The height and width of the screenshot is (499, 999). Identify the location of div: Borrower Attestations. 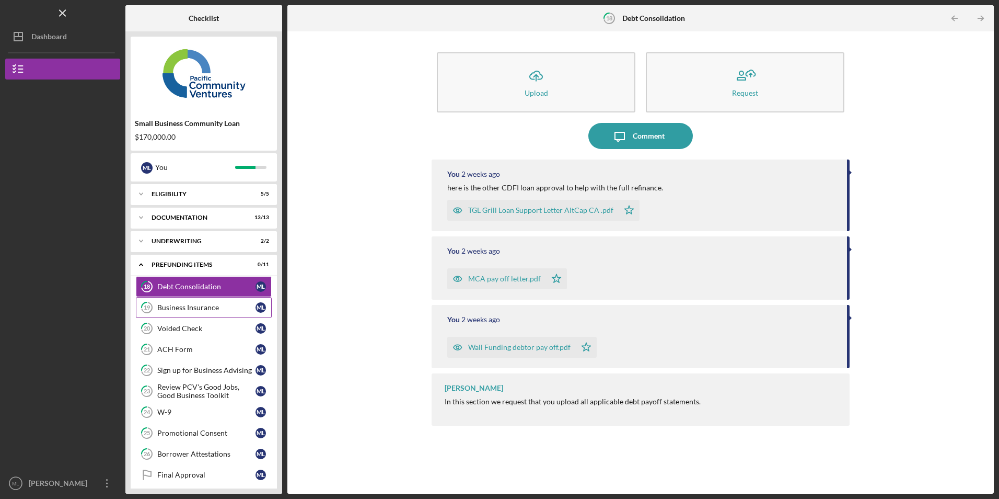
(206, 454).